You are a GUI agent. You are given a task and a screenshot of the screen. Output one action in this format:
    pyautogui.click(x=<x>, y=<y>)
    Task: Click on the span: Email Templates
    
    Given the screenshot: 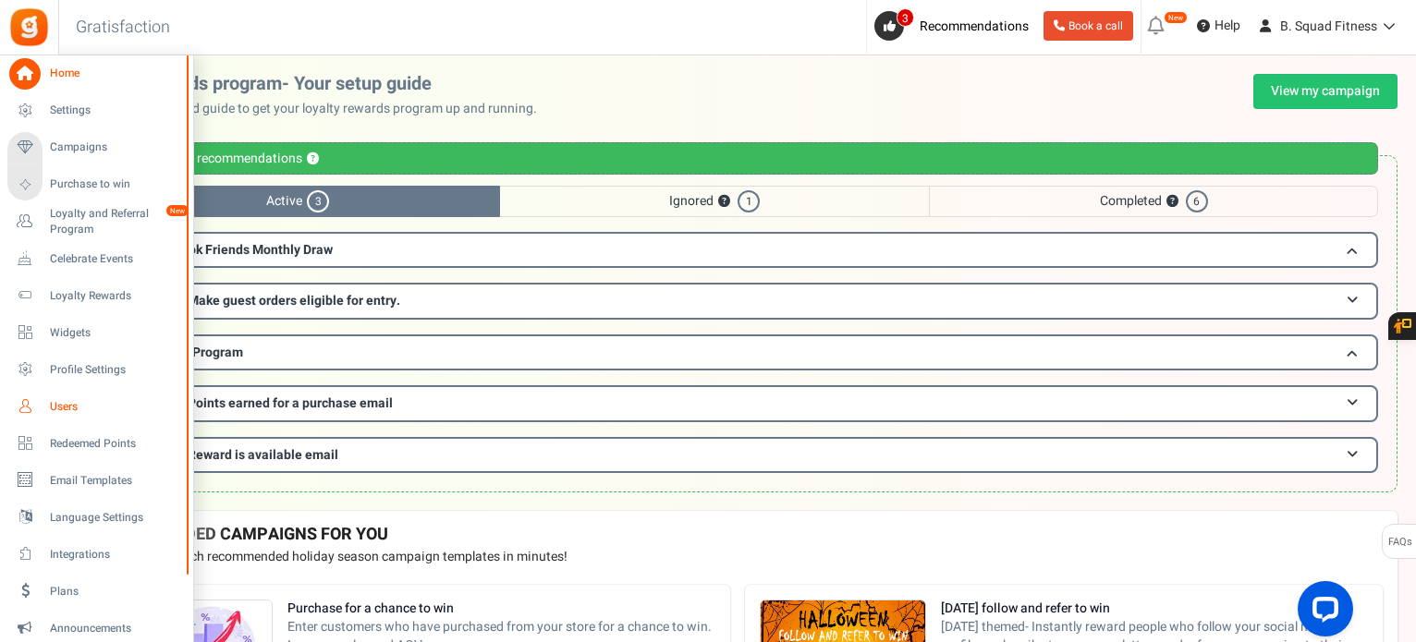 What is the action you would take?
    pyautogui.click(x=115, y=480)
    